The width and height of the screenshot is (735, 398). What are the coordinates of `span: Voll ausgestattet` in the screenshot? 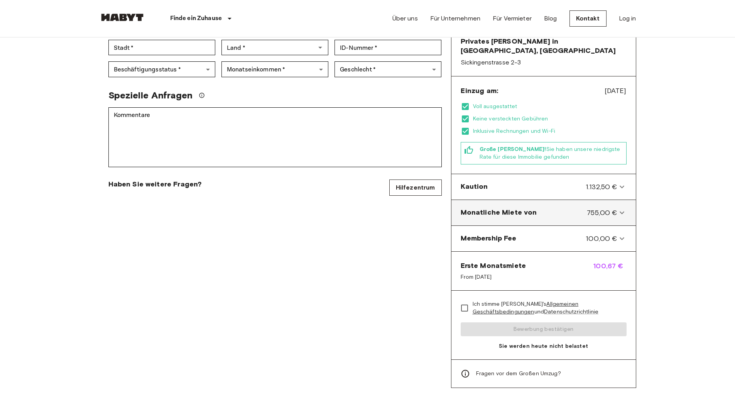 It's located at (550, 106).